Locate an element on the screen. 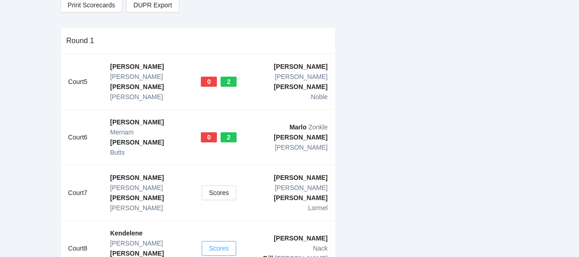 This screenshot has height=257, width=579. td: Court 7 is located at coordinates (82, 192).